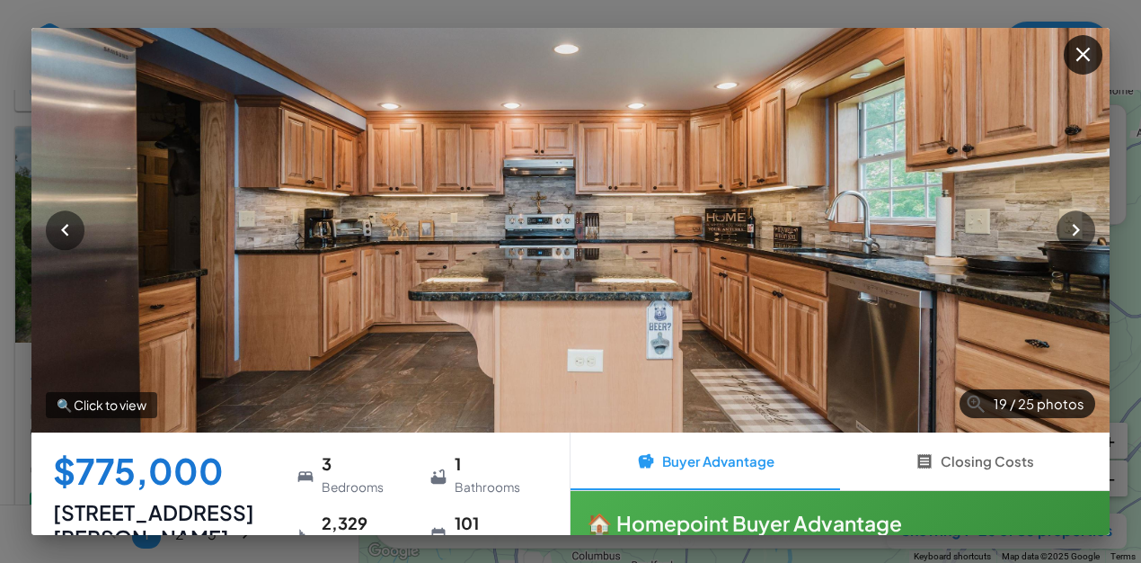  Describe the element at coordinates (571, 230) in the screenshot. I see `img: Property` at that location.